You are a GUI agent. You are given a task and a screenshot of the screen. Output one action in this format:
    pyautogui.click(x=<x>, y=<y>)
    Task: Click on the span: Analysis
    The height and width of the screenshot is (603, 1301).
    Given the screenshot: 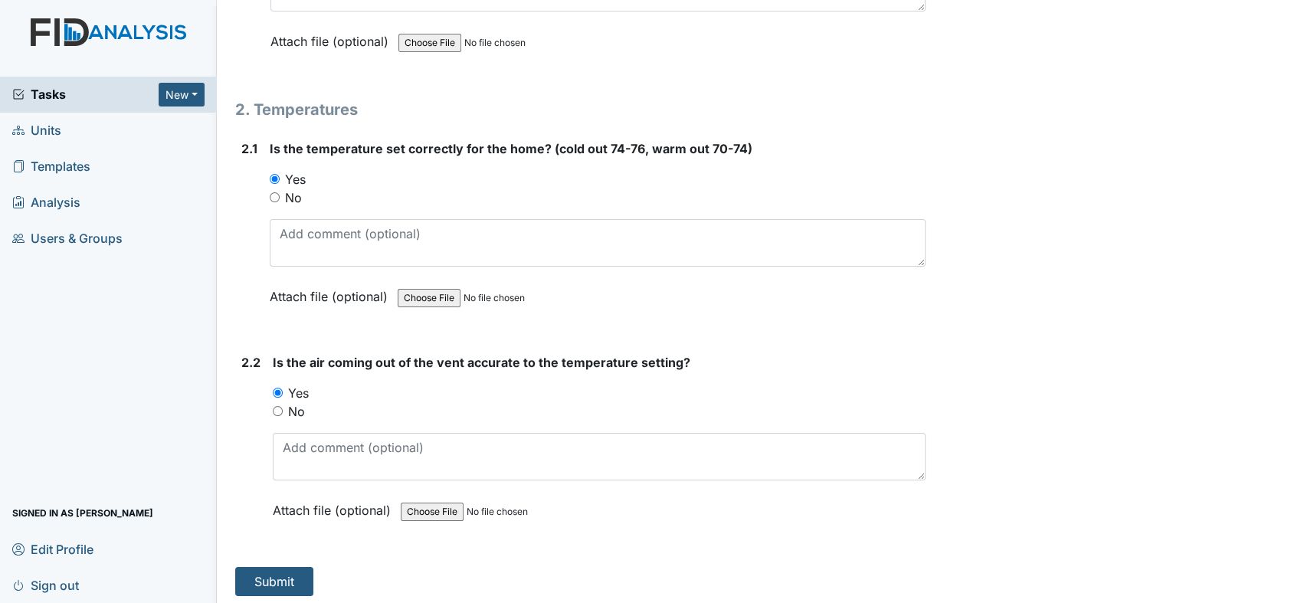 What is the action you would take?
    pyautogui.click(x=46, y=202)
    